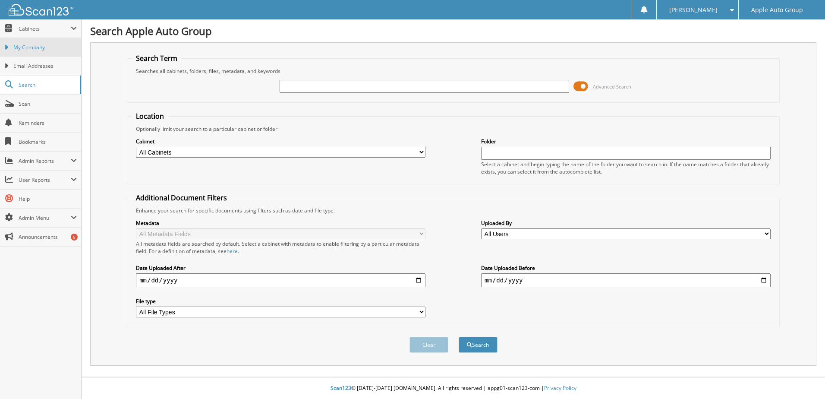 The image size is (825, 399). What do you see at coordinates (47, 123) in the screenshot?
I see `span: Reminders` at bounding box center [47, 123].